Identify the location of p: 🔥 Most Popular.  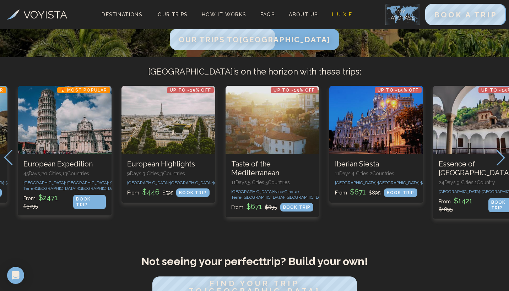
(83, 90).